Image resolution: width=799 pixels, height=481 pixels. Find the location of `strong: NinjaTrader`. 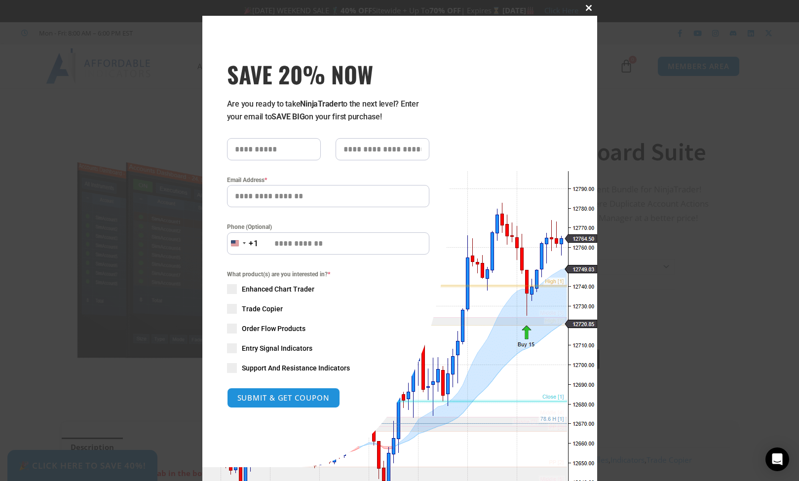

strong: NinjaTrader is located at coordinates (320, 104).